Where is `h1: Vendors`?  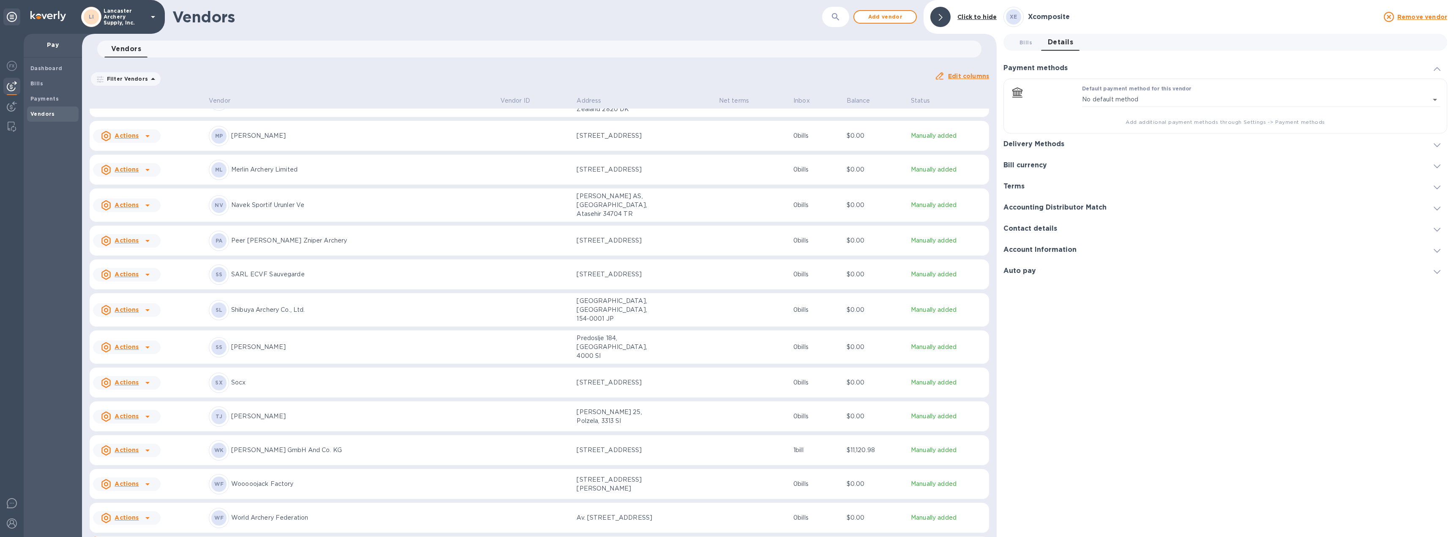 h1: Vendors is located at coordinates (497, 17).